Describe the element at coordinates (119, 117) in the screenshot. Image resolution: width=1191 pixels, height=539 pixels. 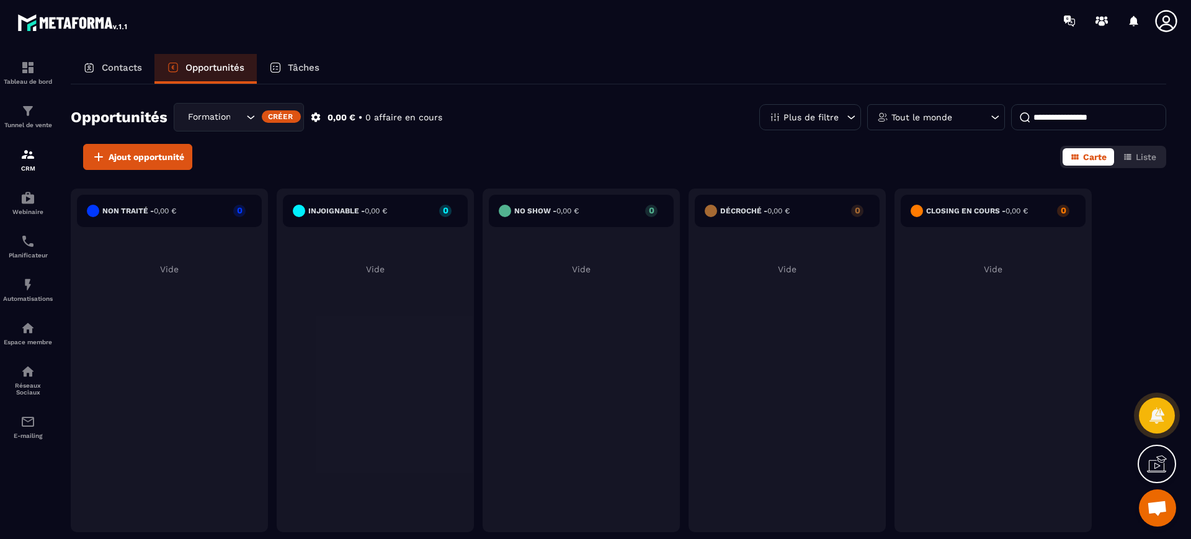
I see `h2: Opportunités` at that location.